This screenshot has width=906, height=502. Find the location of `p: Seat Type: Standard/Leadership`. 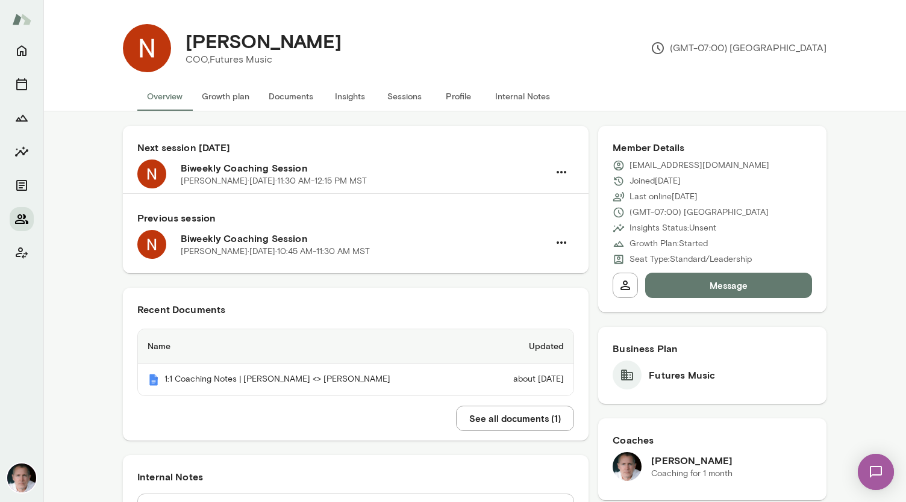

p: Seat Type: Standard/Leadership is located at coordinates (690, 260).